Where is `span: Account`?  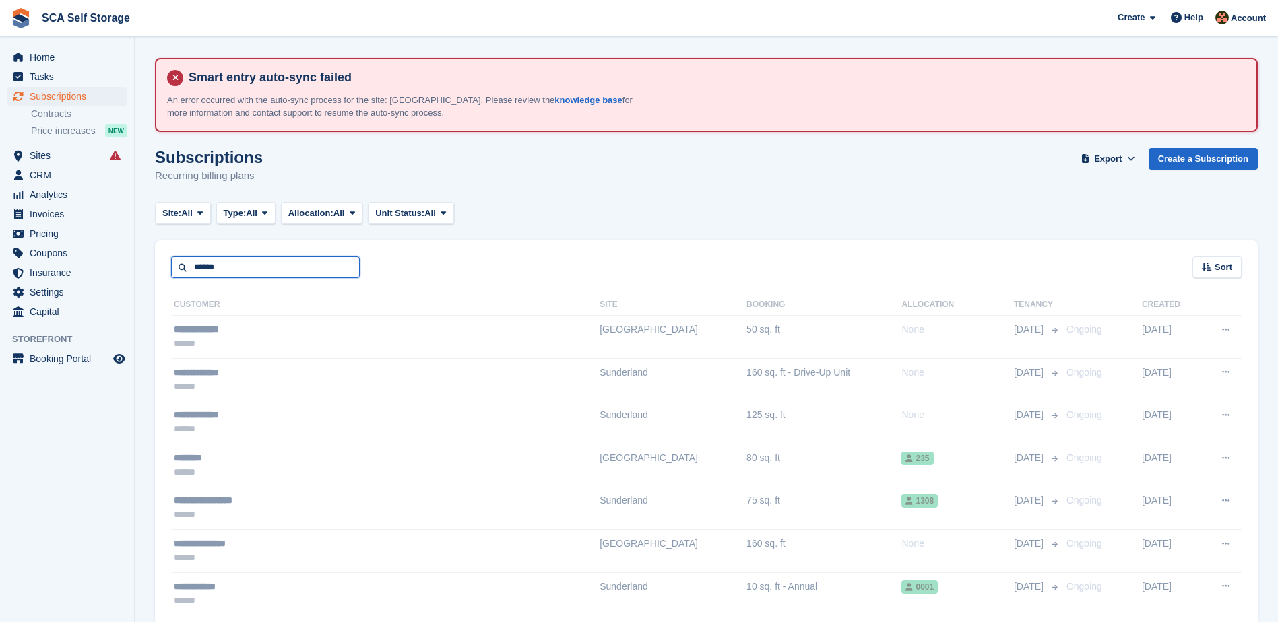 span: Account is located at coordinates (1248, 18).